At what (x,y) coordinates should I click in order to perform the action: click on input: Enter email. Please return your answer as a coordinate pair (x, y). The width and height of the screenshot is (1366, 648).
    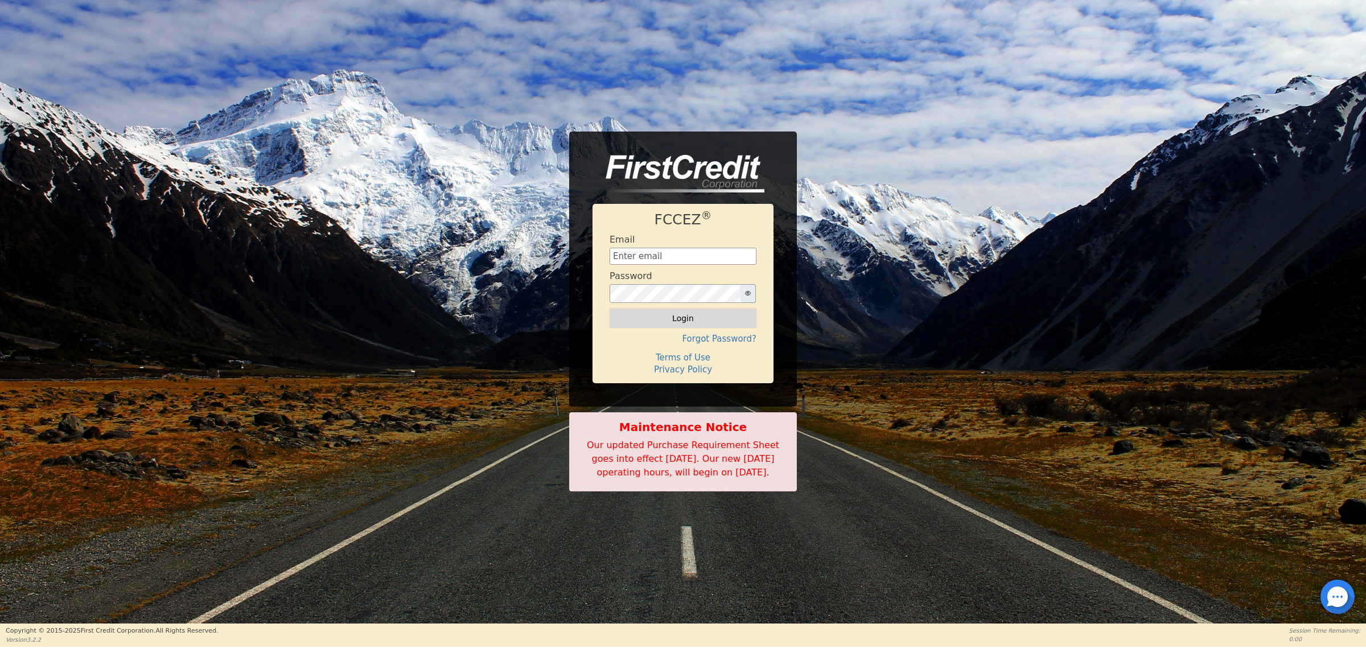
    Looking at the image, I should click on (683, 256).